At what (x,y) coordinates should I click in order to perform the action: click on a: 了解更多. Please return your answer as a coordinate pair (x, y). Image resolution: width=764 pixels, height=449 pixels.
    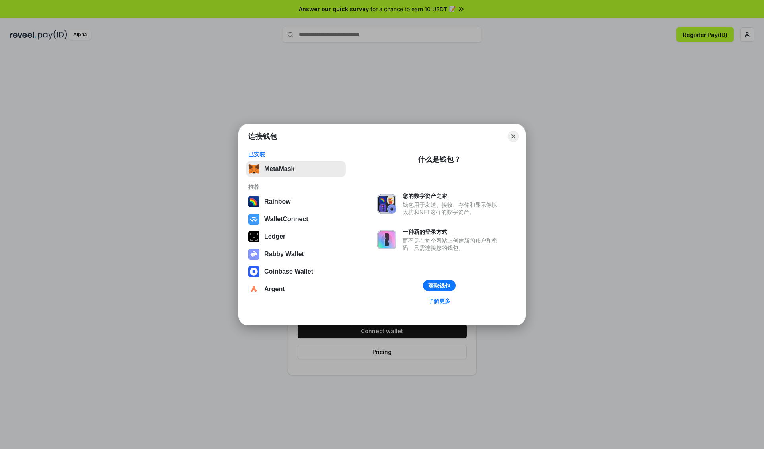
    Looking at the image, I should click on (439, 301).